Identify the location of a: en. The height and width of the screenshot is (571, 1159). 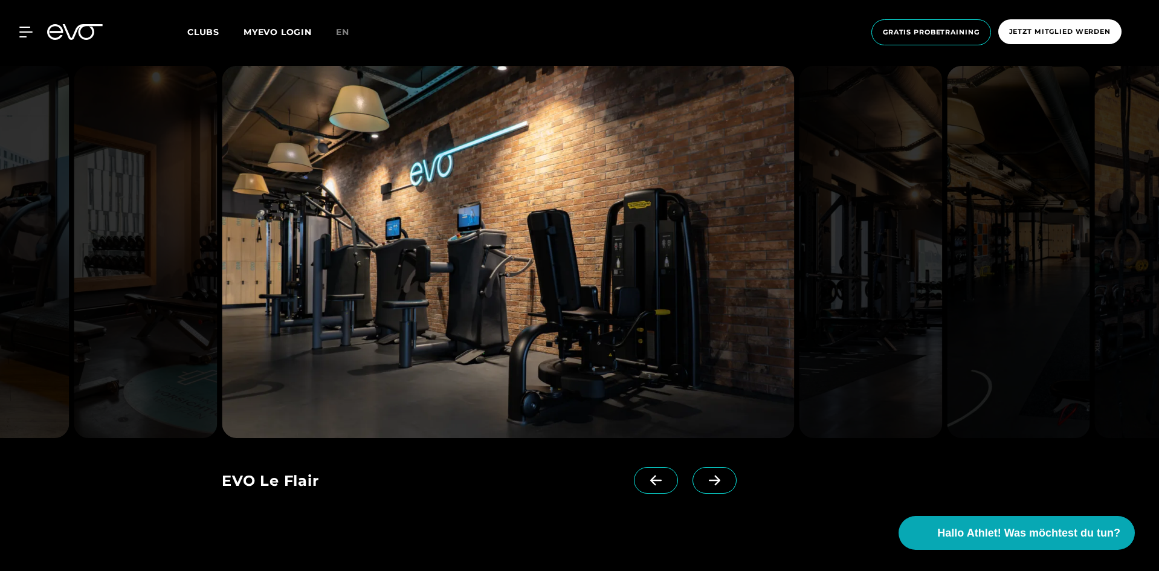
(350, 32).